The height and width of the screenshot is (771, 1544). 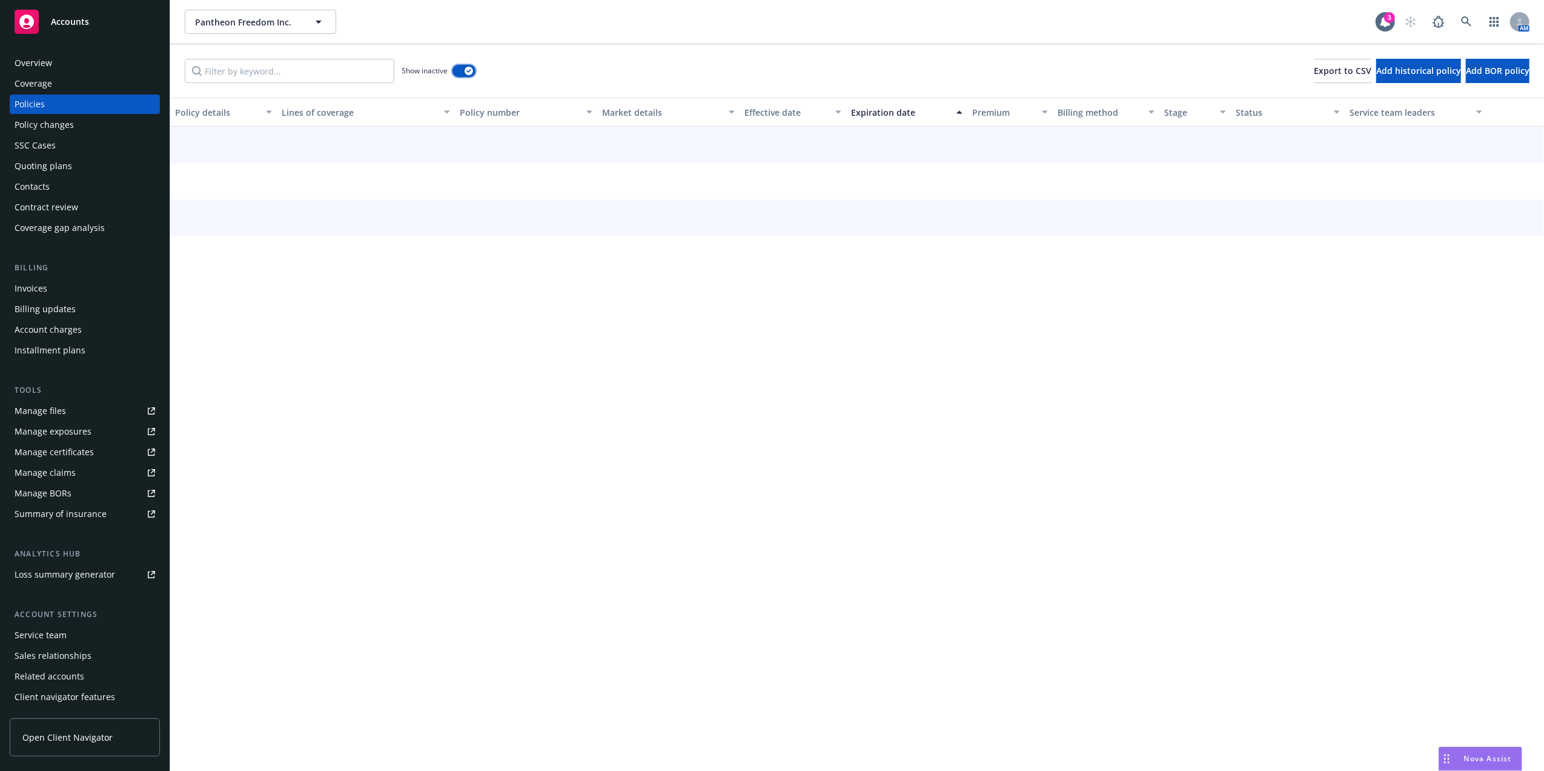 I want to click on a: Contacts, so click(x=85, y=187).